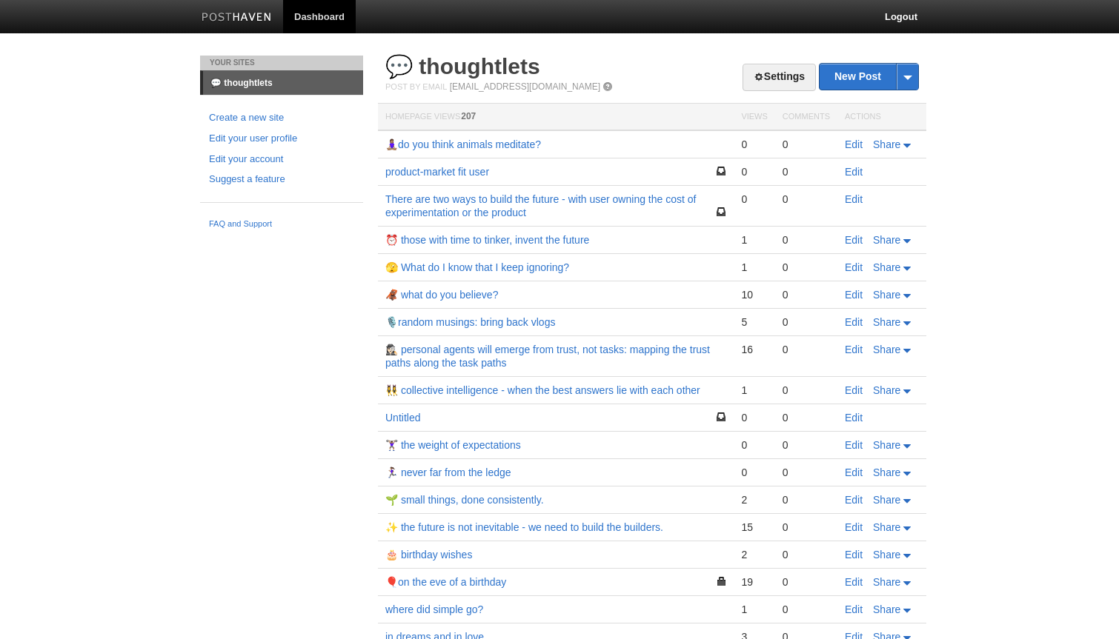  What do you see at coordinates (487, 240) in the screenshot?
I see `a: ⏰ those with time to tinker, invent the future` at bounding box center [487, 240].